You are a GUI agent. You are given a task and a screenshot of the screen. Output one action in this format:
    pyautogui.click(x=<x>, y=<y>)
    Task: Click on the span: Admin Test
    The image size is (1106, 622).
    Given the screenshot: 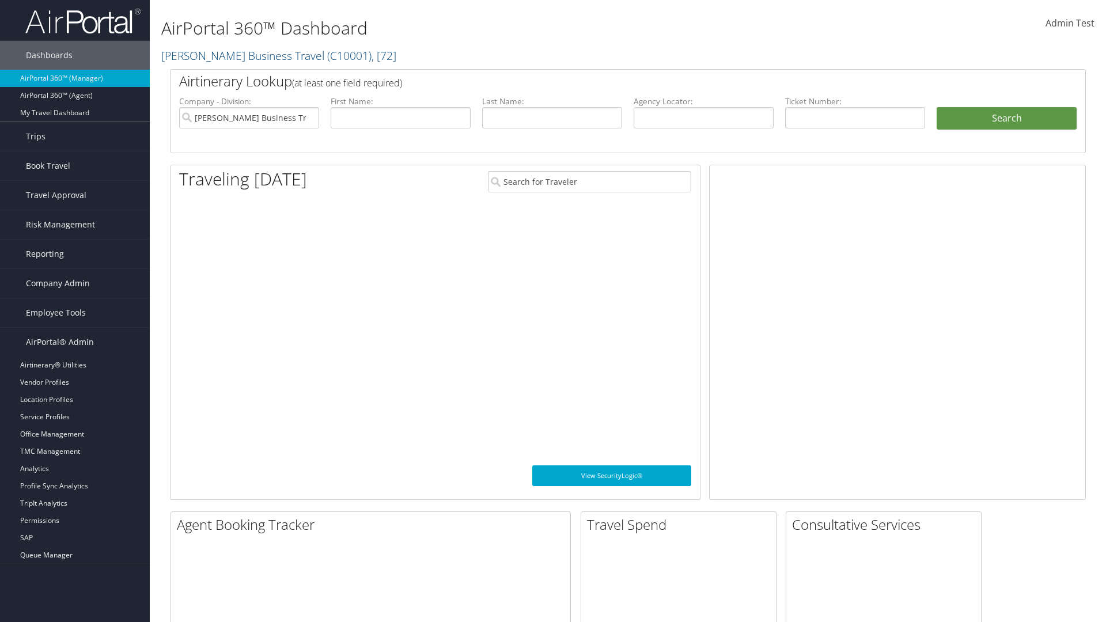 What is the action you would take?
    pyautogui.click(x=1069, y=23)
    